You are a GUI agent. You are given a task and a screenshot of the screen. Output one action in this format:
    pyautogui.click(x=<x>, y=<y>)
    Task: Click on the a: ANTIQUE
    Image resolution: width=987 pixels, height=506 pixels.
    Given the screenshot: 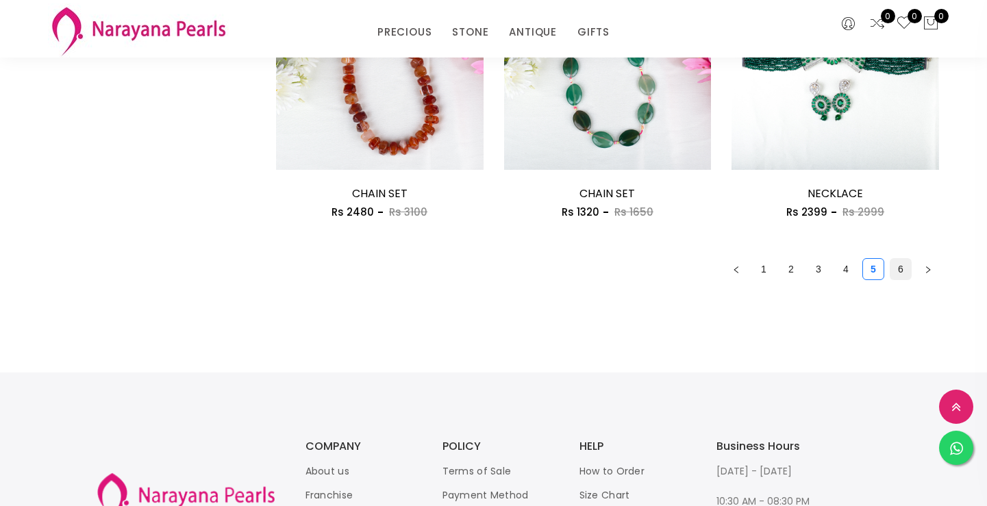 What is the action you would take?
    pyautogui.click(x=533, y=32)
    